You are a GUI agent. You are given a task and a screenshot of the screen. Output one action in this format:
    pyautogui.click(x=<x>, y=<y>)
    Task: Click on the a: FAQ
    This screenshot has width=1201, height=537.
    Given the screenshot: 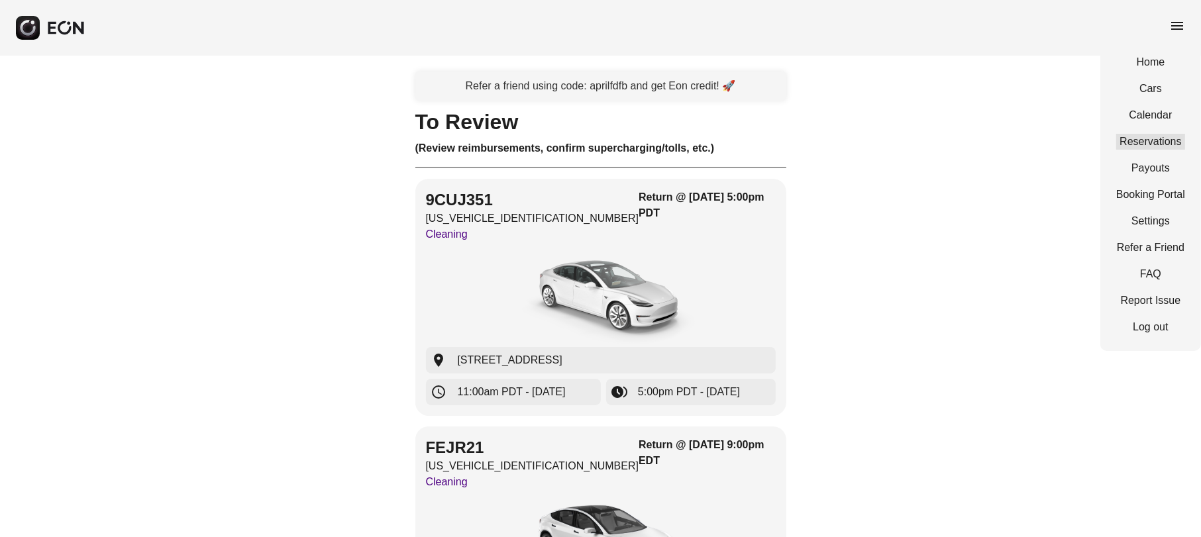 What is the action you would take?
    pyautogui.click(x=1151, y=274)
    